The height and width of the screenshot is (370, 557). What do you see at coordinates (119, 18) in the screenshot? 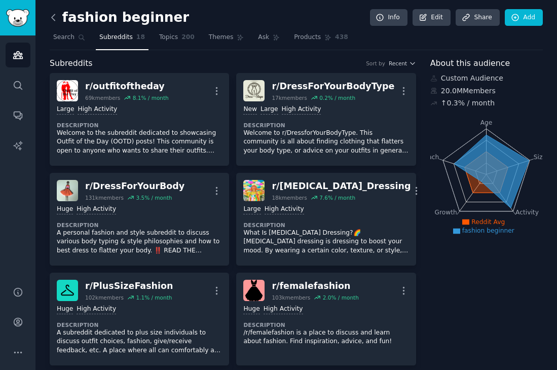
I see `h2: fashion beginner` at bounding box center [119, 18].